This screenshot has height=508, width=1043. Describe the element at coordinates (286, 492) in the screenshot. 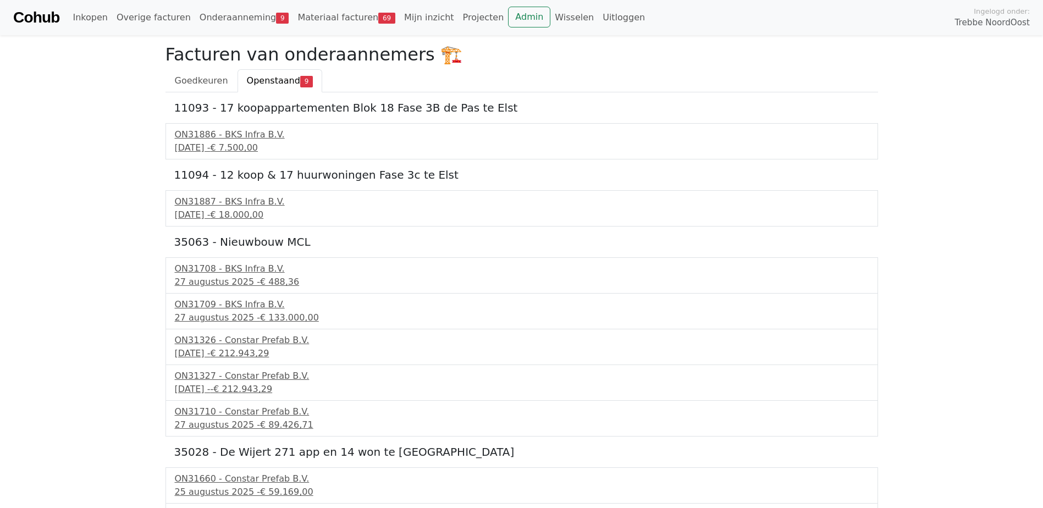

I see `span: € 59.169,00` at that location.